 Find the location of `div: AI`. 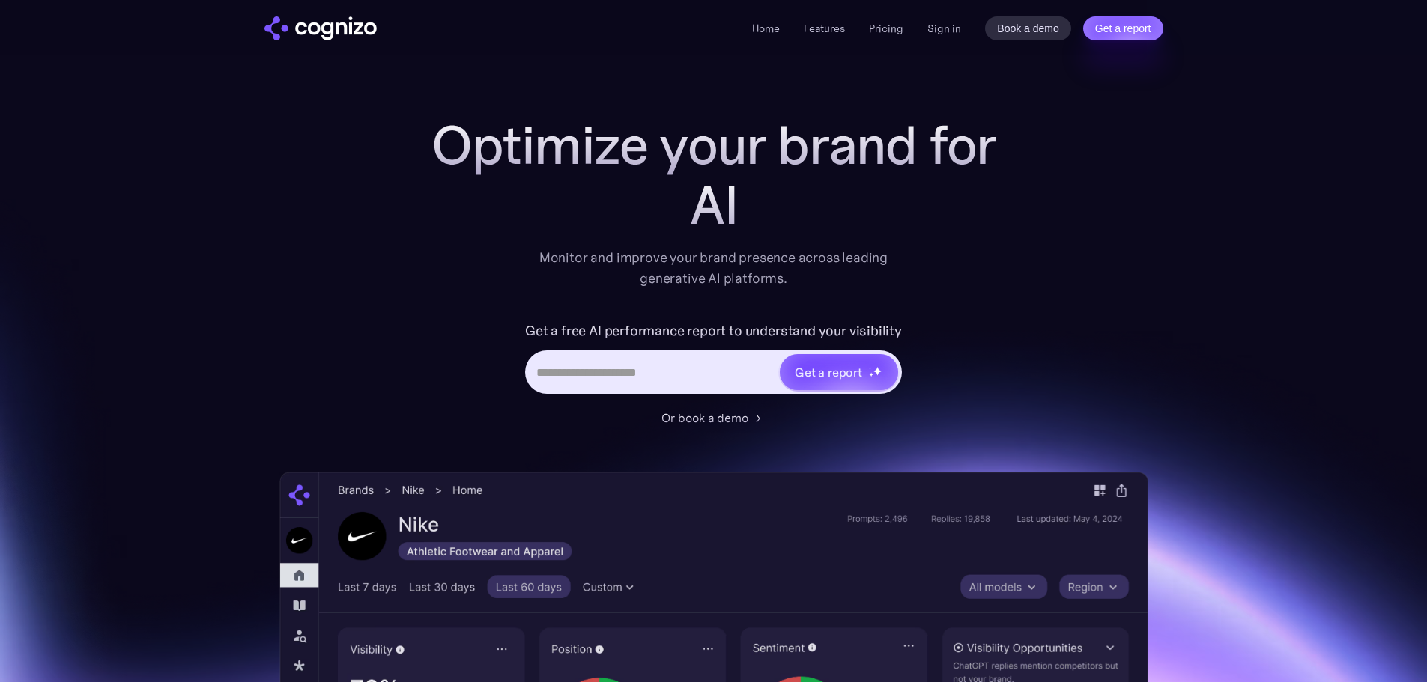

div: AI is located at coordinates (714, 205).